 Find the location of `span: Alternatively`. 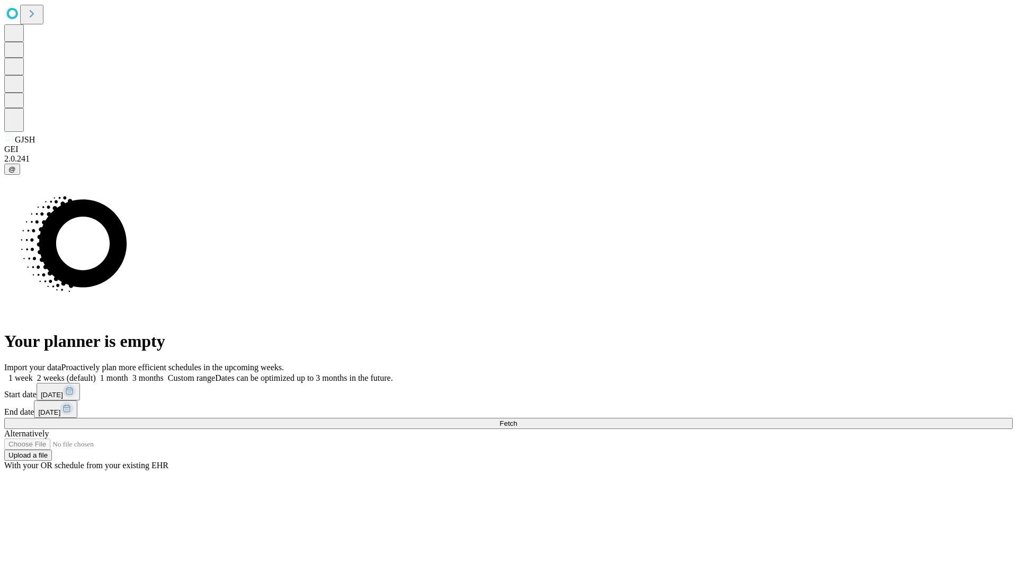

span: Alternatively is located at coordinates (26, 433).